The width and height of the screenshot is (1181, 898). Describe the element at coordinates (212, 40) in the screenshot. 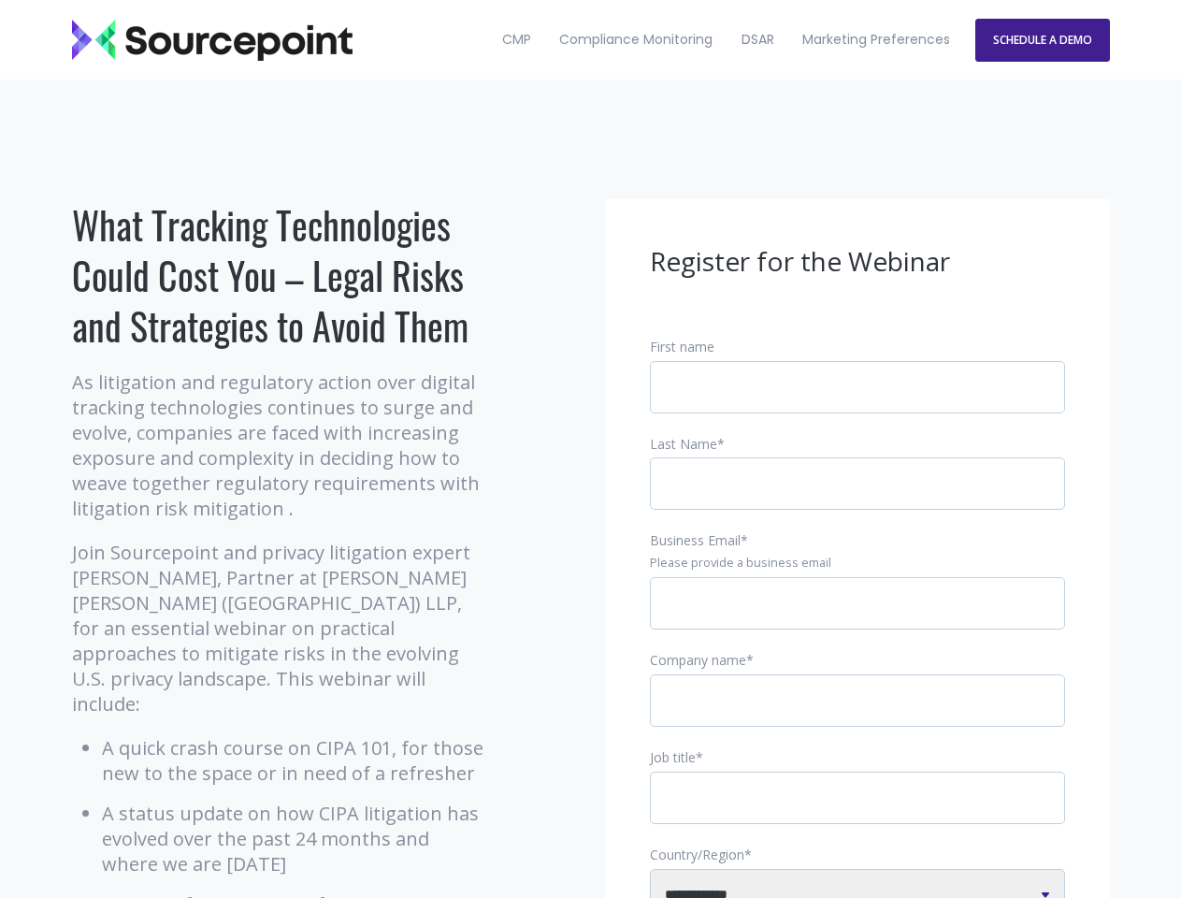

I see `img: Sourcepoint_logo_black_transparent (2)-2` at that location.